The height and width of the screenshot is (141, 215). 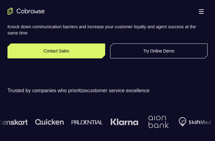 What do you see at coordinates (158, 122) in the screenshot?
I see `img: Aion Bank` at bounding box center [158, 122].